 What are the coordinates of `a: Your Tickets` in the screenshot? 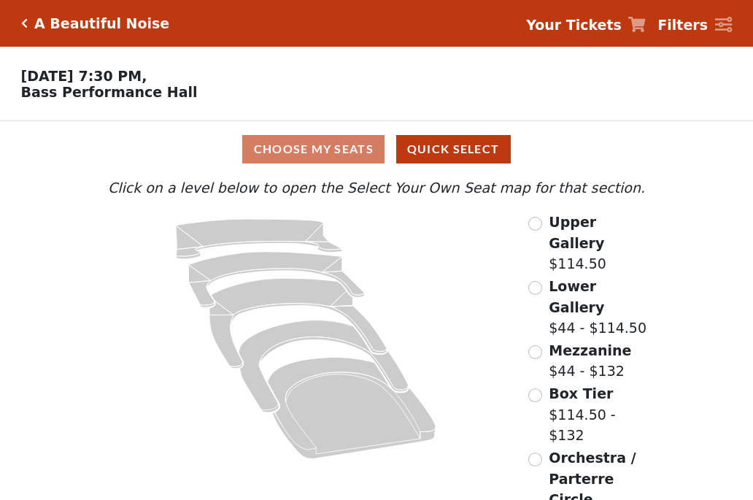 It's located at (586, 25).